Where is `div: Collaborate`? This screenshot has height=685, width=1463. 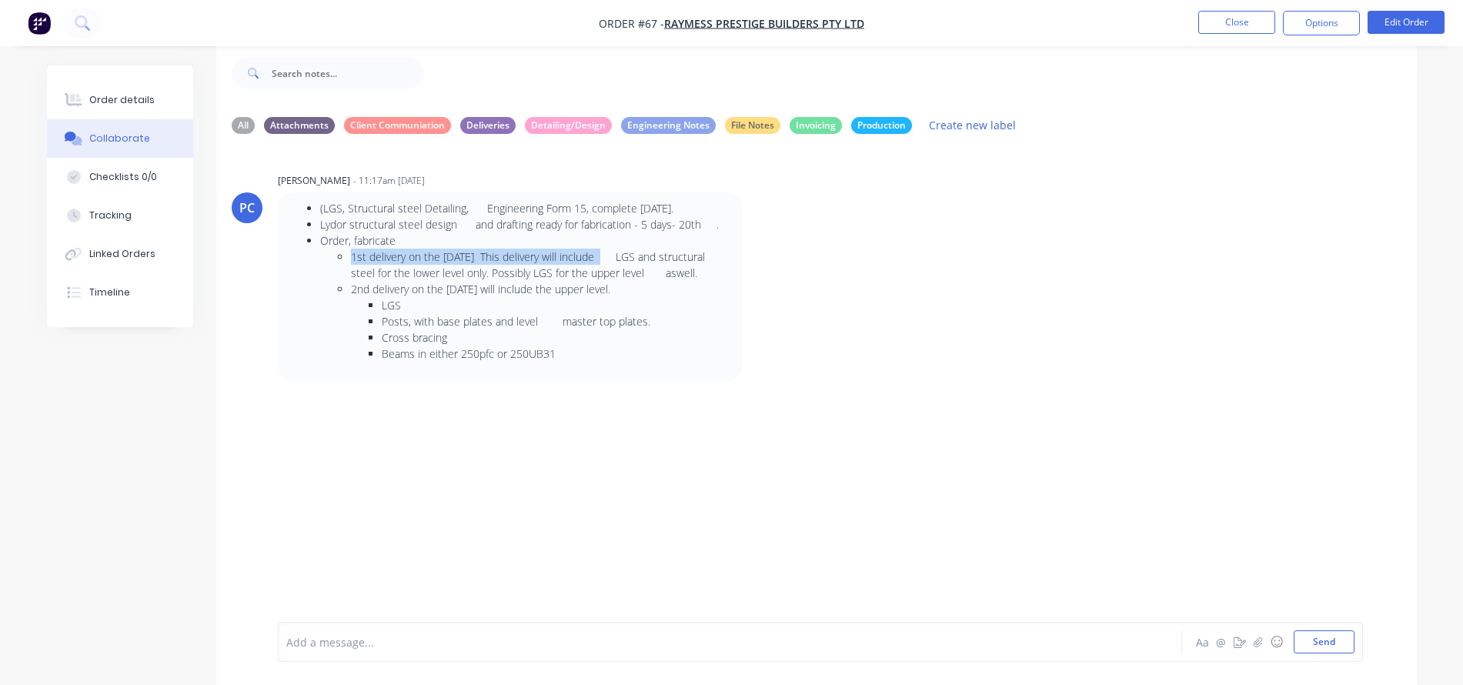 div: Collaborate is located at coordinates (119, 139).